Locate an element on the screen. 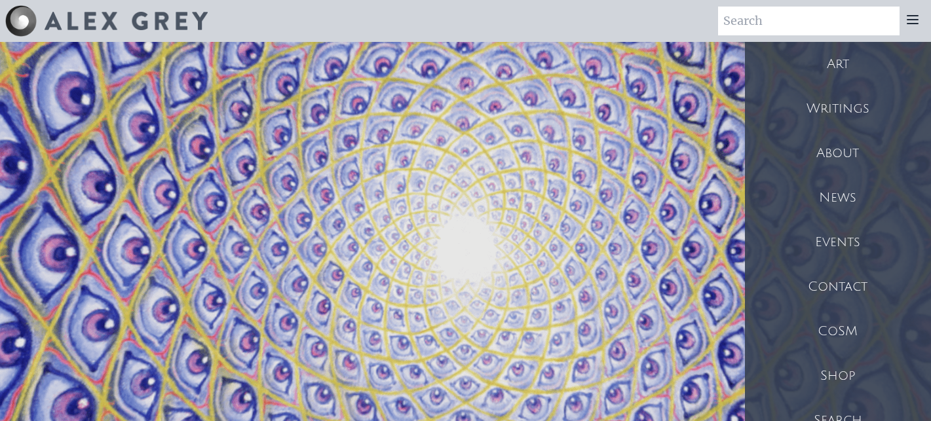  div: Events is located at coordinates (838, 242).